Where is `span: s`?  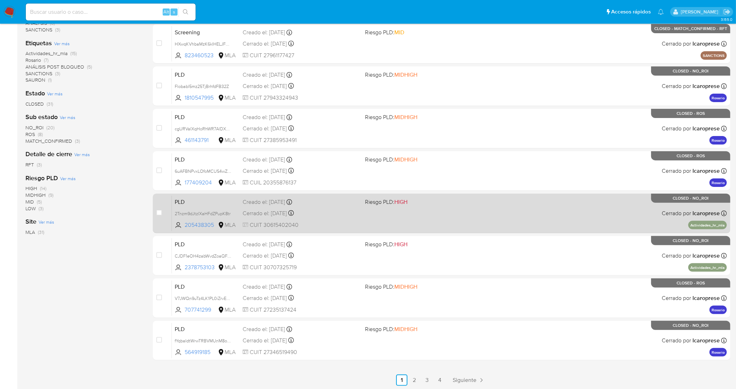
span: s is located at coordinates (174, 12).